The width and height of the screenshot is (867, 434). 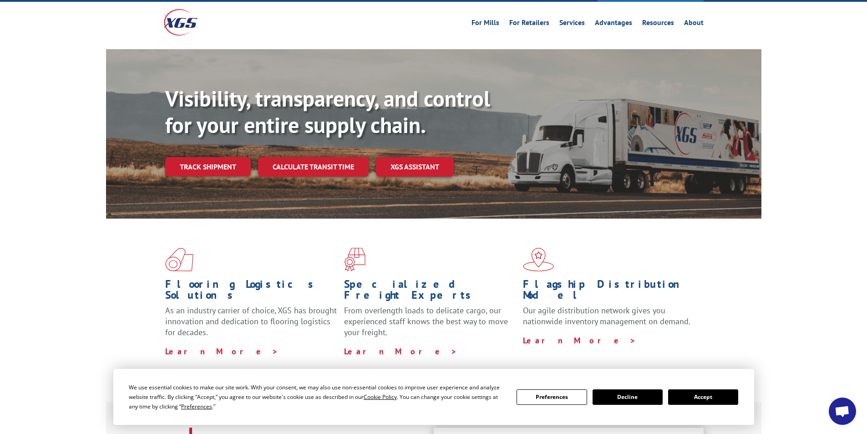 What do you see at coordinates (430, 325) in the screenshot?
I see `p: From overlength loads to delicate cargo, our experienced staff knows the best way to move your fr...` at bounding box center [430, 325].